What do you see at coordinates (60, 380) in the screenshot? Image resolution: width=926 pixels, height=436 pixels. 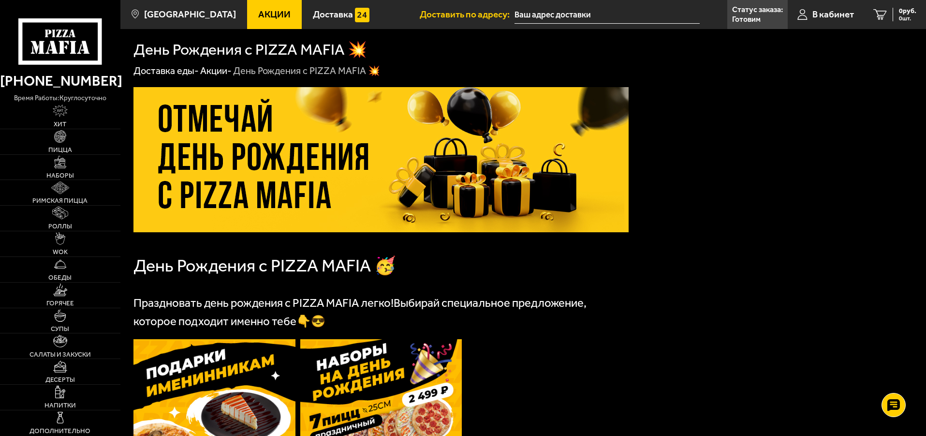 I see `span: Десерты` at bounding box center [60, 380].